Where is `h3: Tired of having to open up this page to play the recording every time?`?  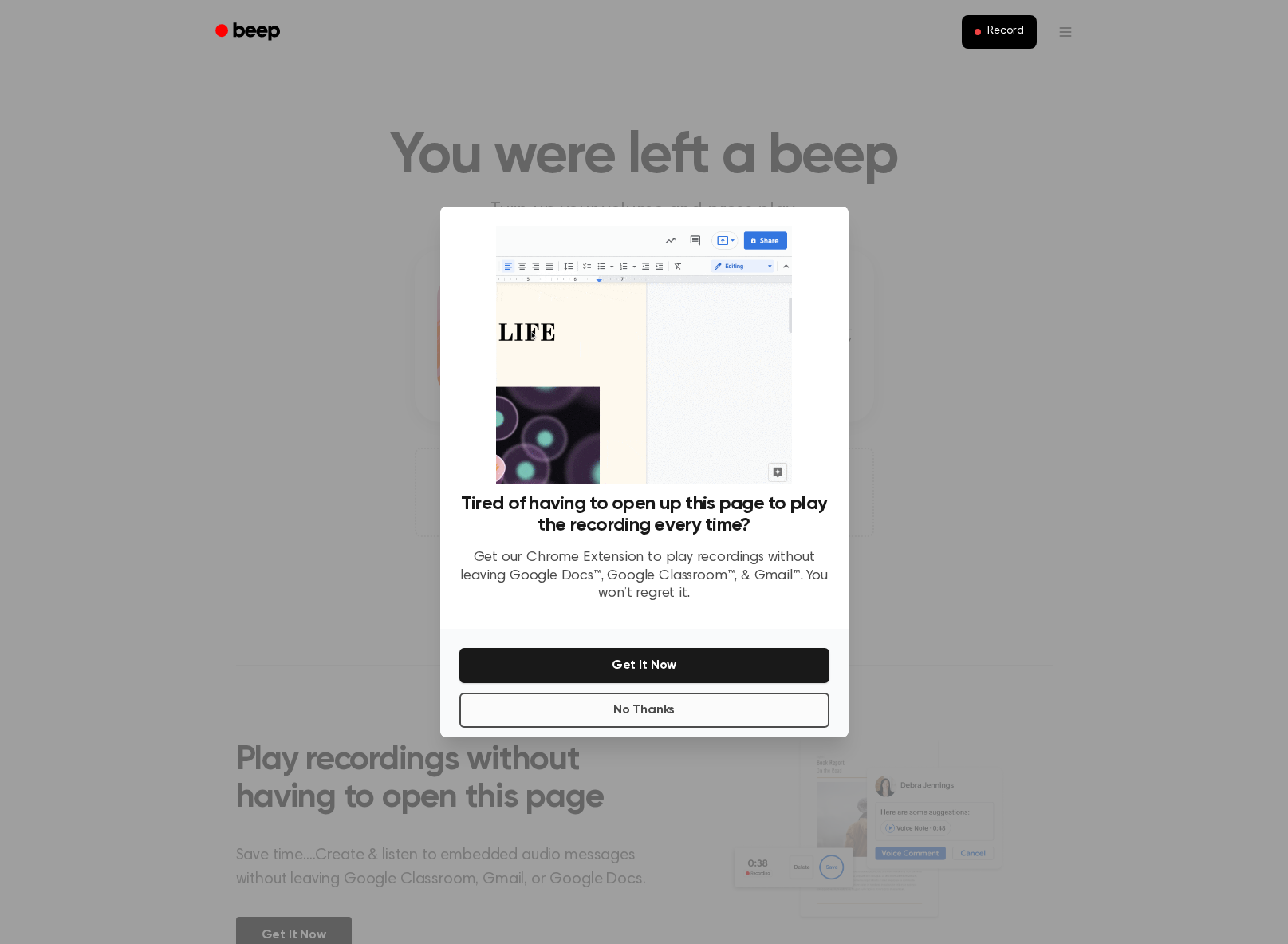 h3: Tired of having to open up this page to play the recording every time? is located at coordinates (644, 514).